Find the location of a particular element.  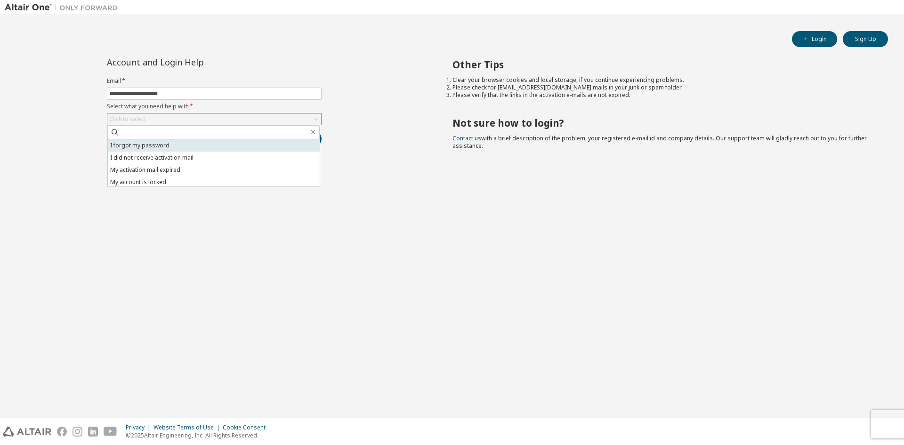

img: facebook.svg is located at coordinates (62, 431).